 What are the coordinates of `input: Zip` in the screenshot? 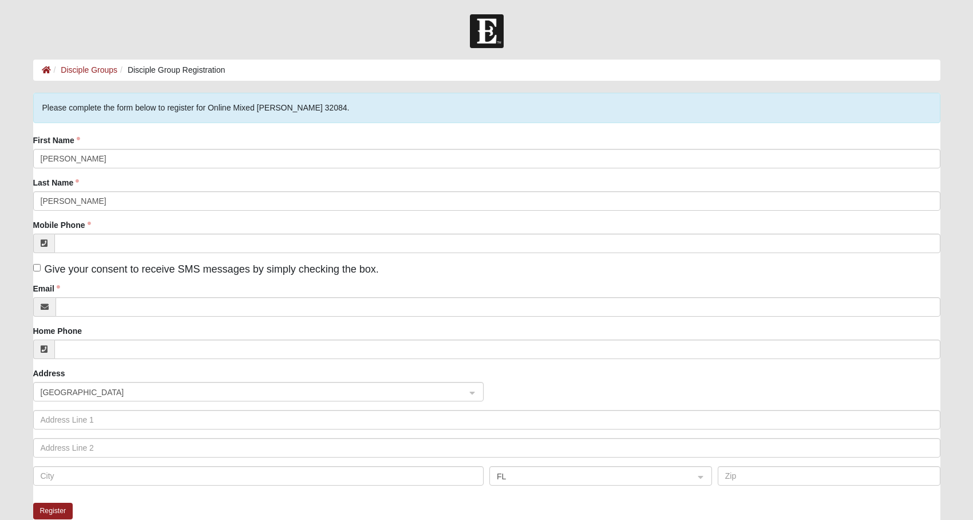 It's located at (829, 476).